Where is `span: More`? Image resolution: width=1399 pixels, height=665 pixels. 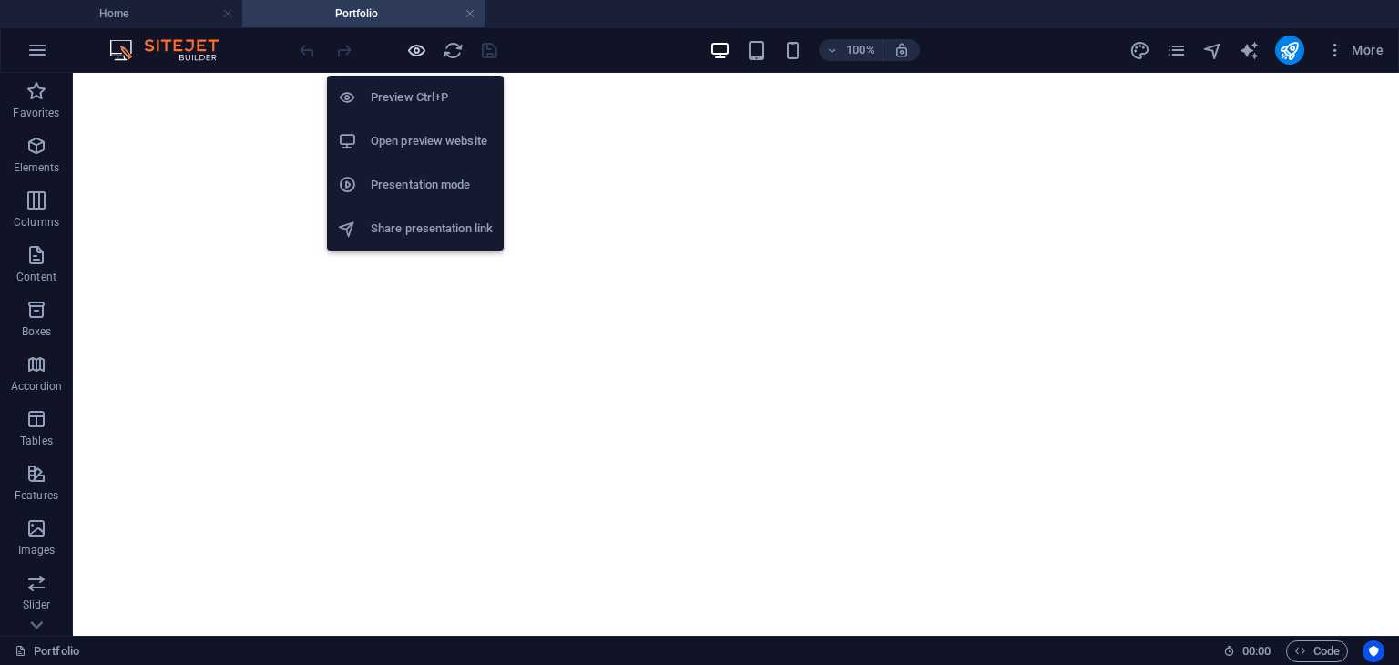 span: More is located at coordinates (1354, 50).